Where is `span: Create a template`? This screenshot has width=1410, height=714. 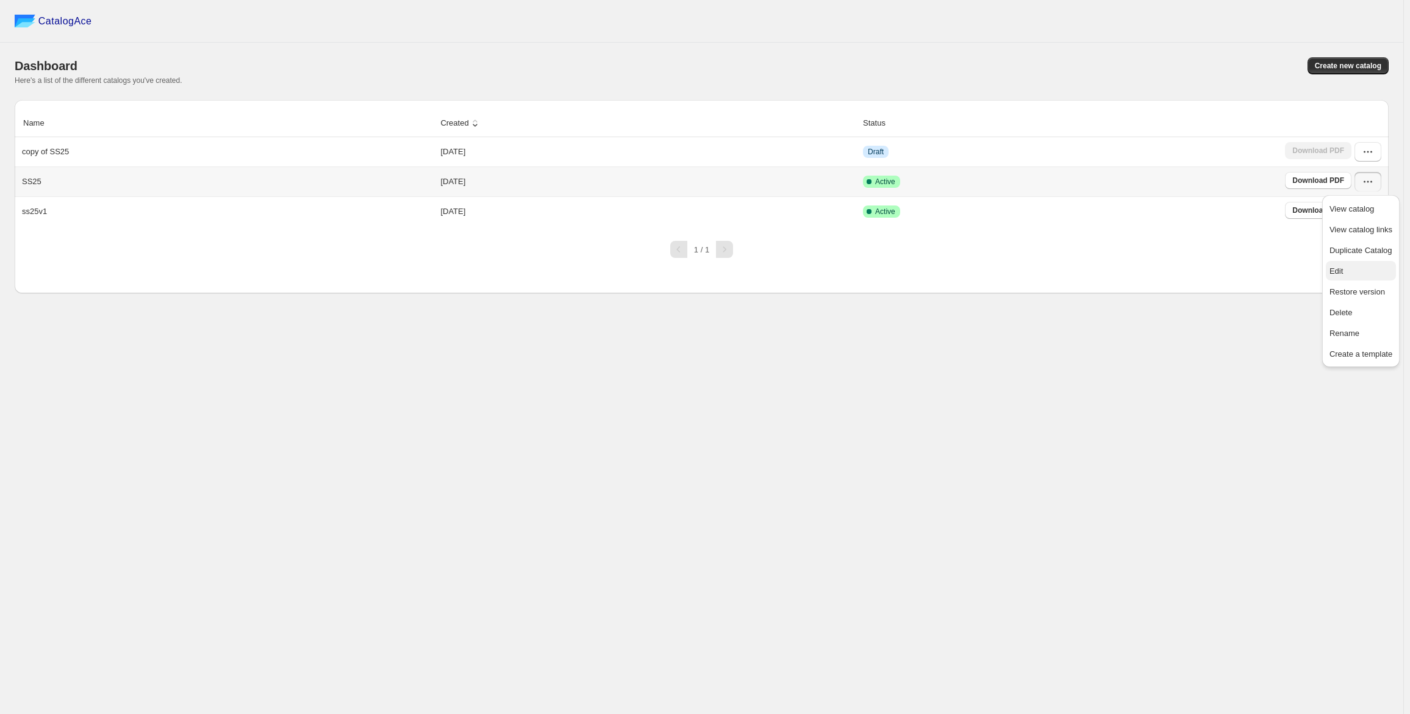
span: Create a template is located at coordinates (1360, 354).